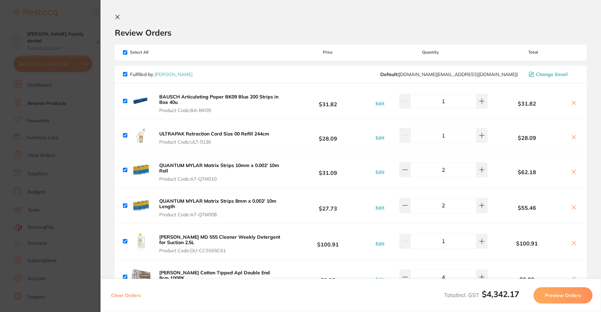 The width and height of the screenshot is (601, 312). I want to click on h2: Review Orders, so click(351, 33).